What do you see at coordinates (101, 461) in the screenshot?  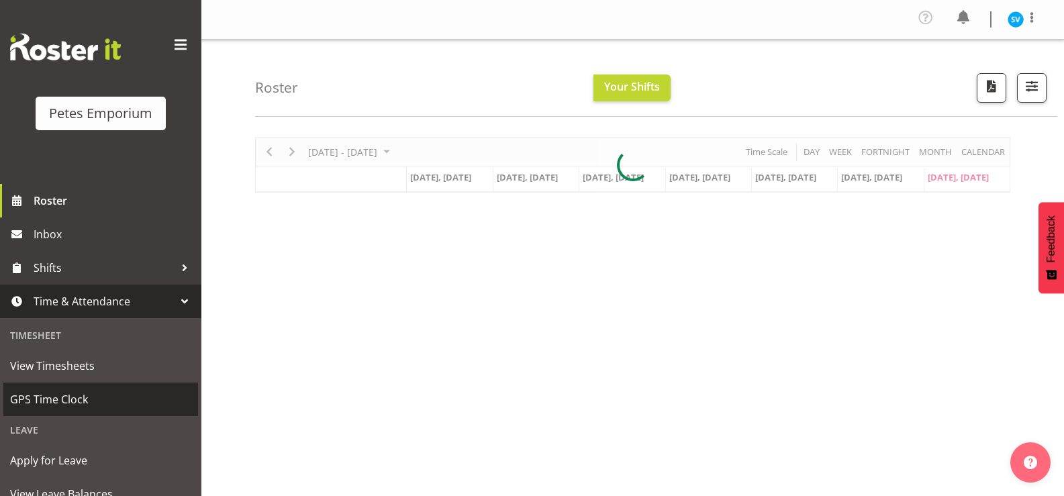 I see `a: Apply for Leave` at bounding box center [101, 461].